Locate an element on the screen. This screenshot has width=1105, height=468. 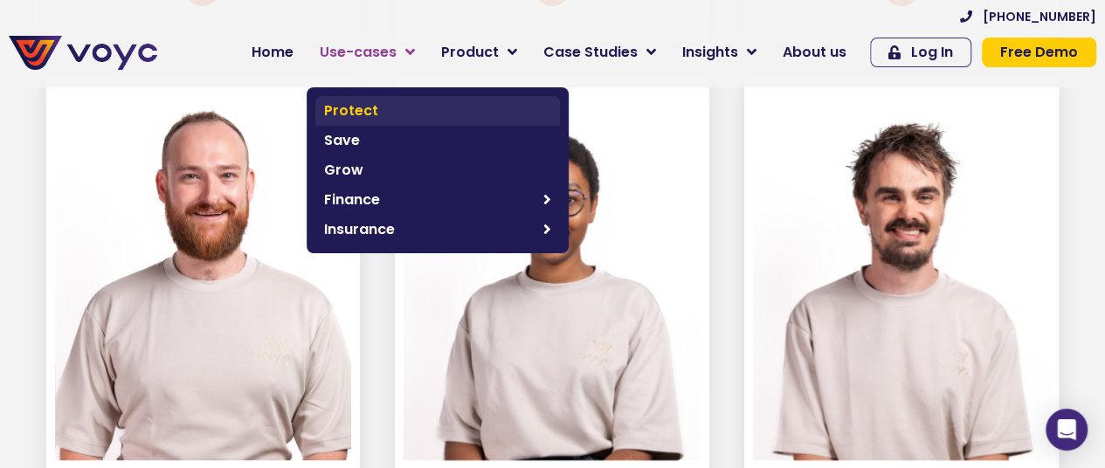
a: Insurance is located at coordinates (438, 230).